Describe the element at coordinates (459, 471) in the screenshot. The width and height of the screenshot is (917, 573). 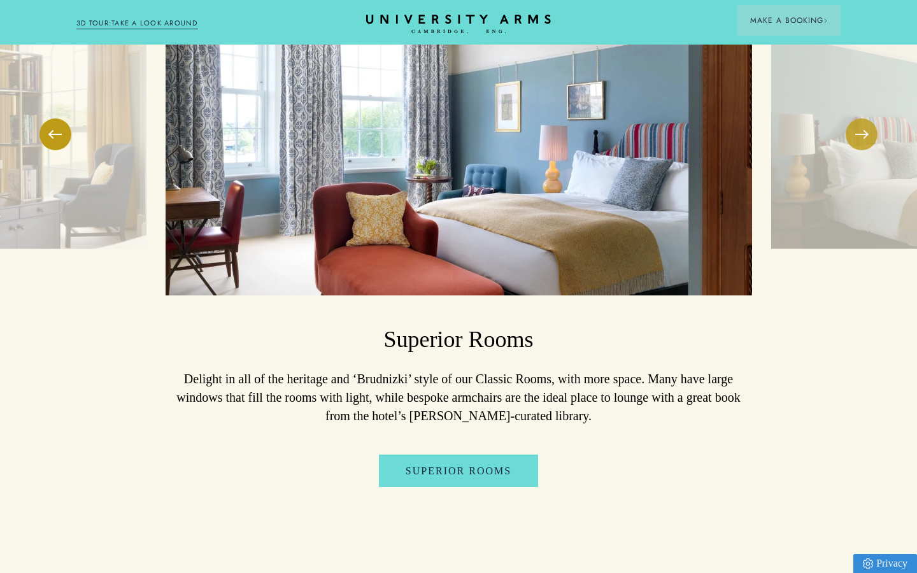
I see `a: Superior Rooms` at that location.